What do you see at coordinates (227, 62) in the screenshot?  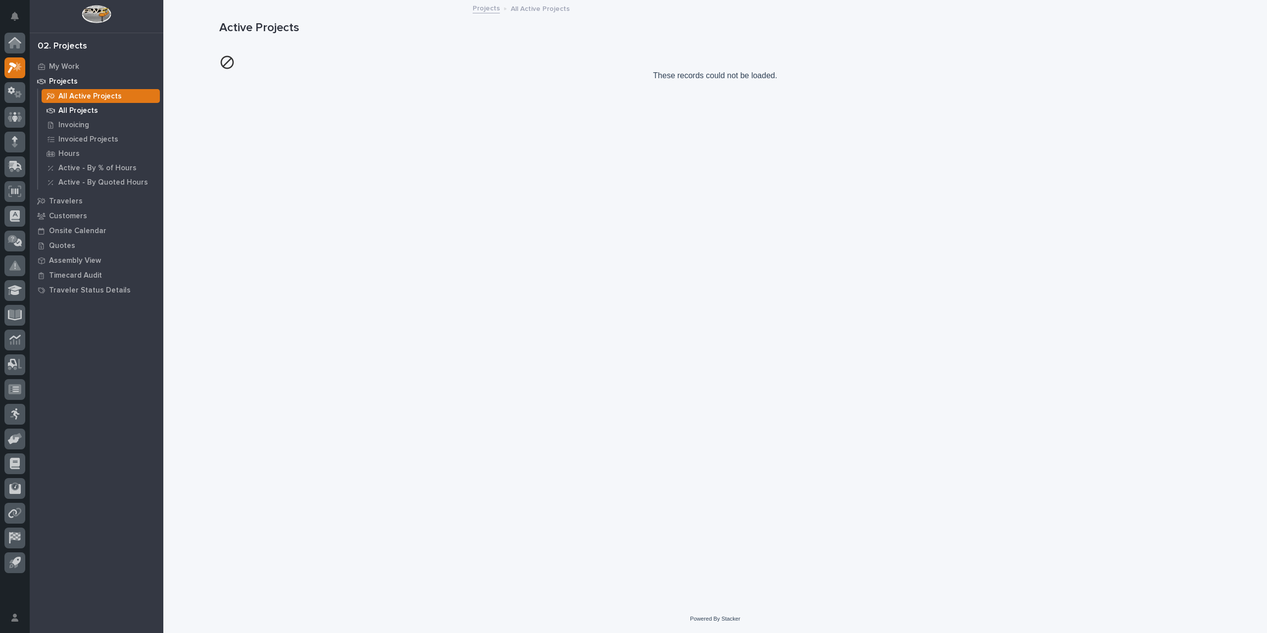 I see `img: cancel-2` at bounding box center [227, 62].